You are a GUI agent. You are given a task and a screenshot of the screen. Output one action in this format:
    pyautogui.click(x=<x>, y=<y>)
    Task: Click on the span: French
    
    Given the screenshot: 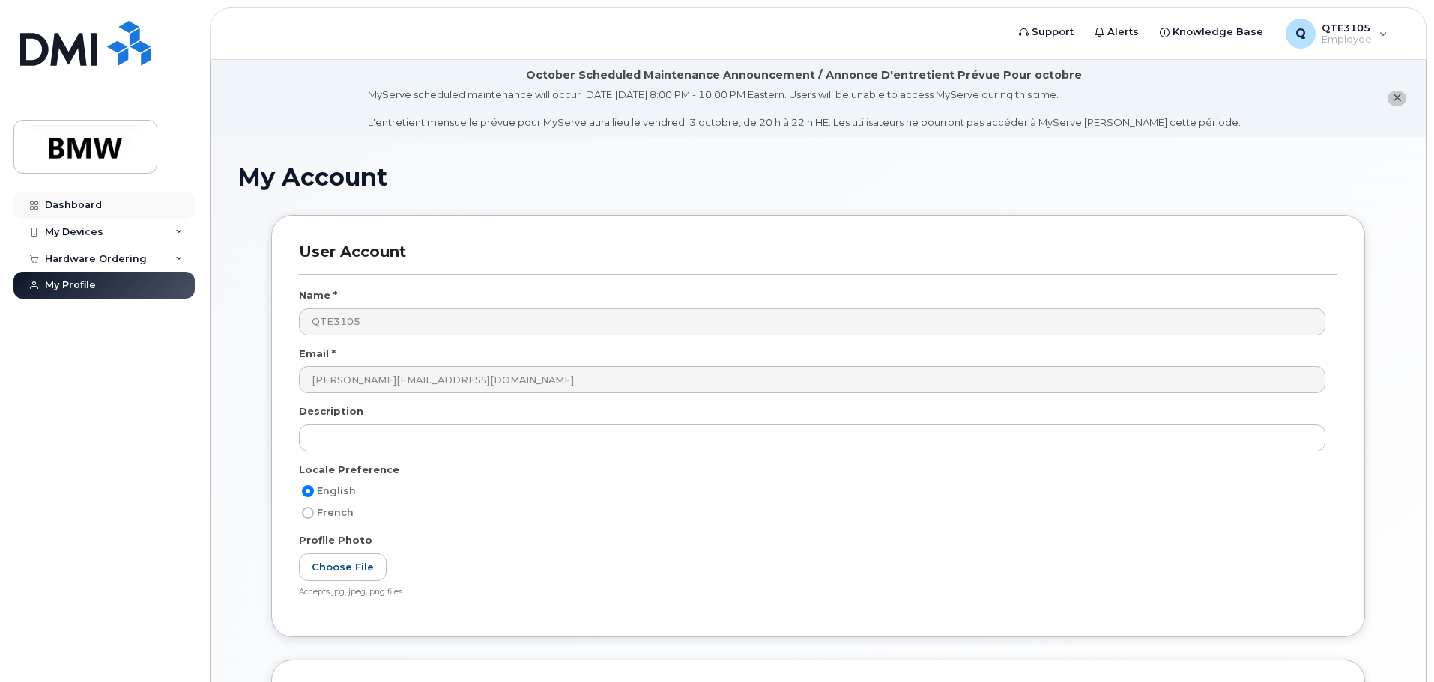 What is the action you would take?
    pyautogui.click(x=335, y=512)
    